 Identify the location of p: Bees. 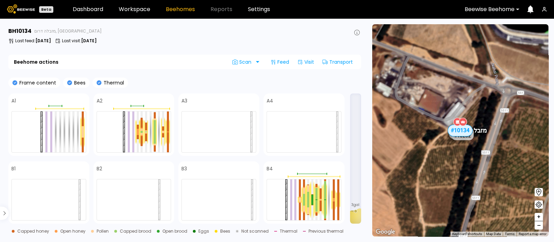
(79, 83).